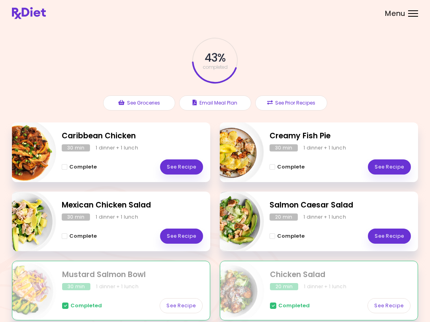 The image size is (430, 322). What do you see at coordinates (215, 103) in the screenshot?
I see `button: Email Meal Plan` at bounding box center [215, 103].